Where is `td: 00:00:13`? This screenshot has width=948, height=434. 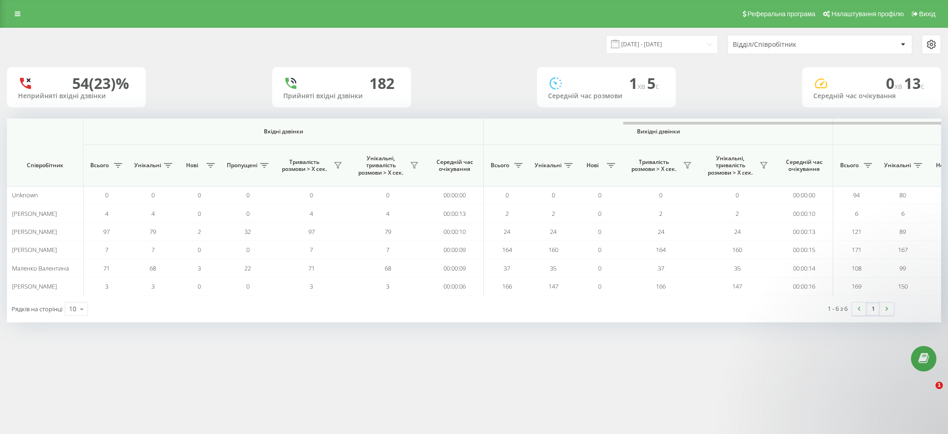
td: 00:00:13 is located at coordinates (455, 213).